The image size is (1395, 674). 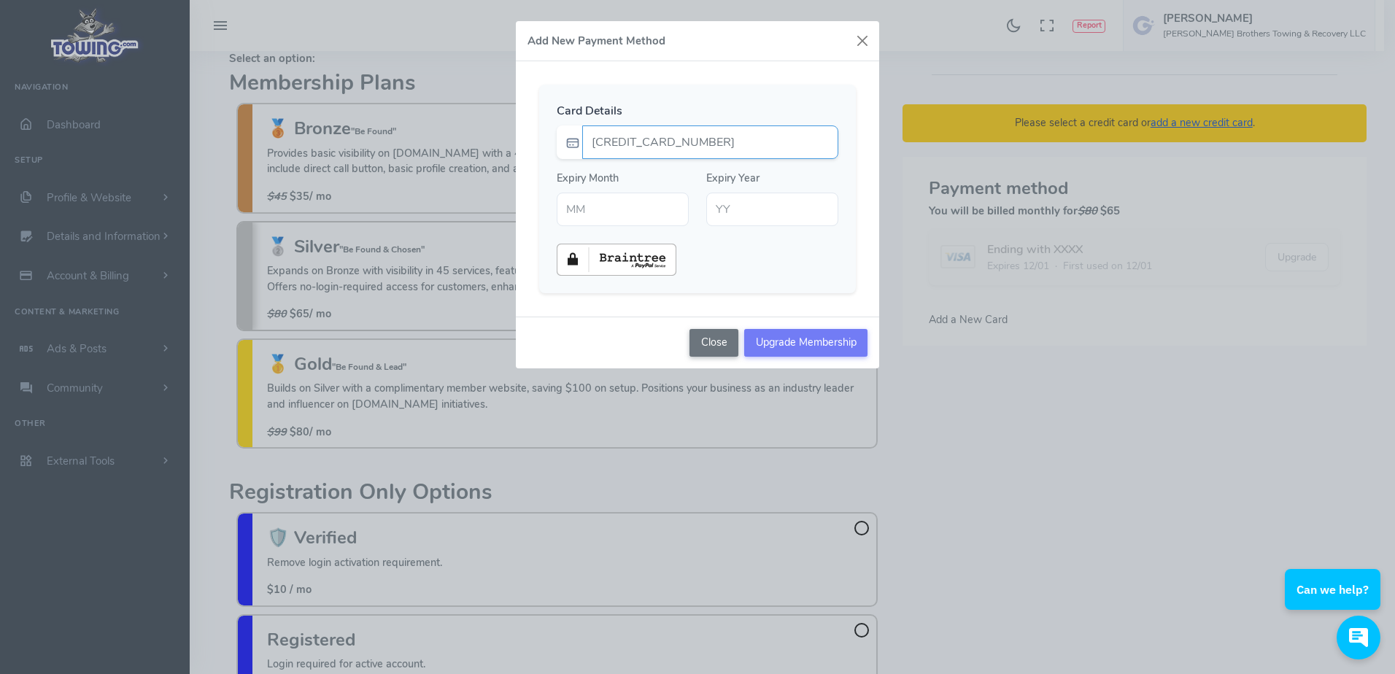 I want to click on legend: Card Details, so click(x=697, y=111).